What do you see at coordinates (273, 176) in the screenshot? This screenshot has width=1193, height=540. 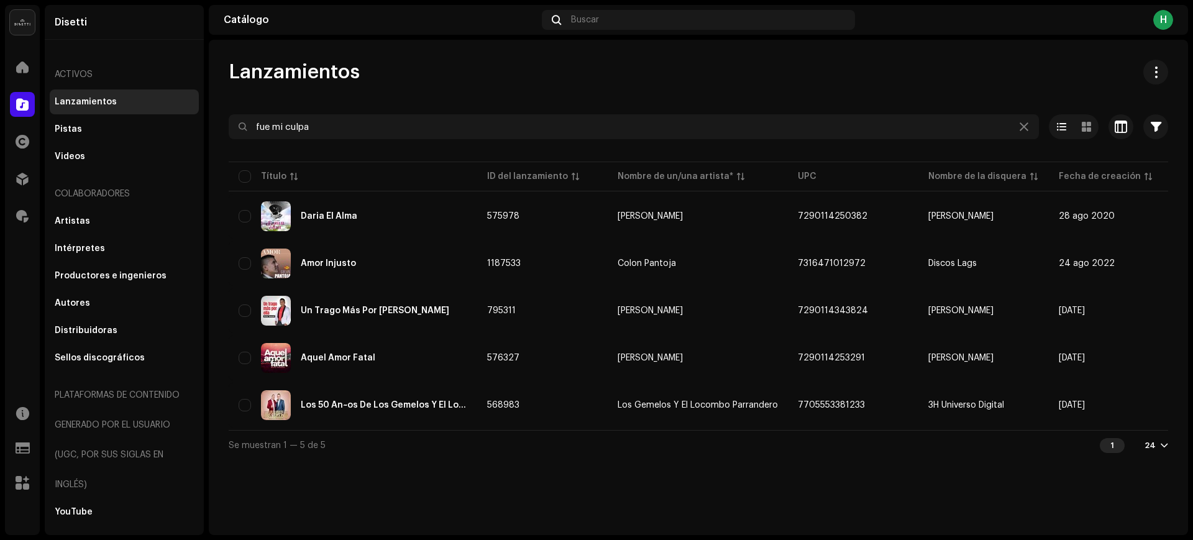 I see `div: Título` at bounding box center [273, 176].